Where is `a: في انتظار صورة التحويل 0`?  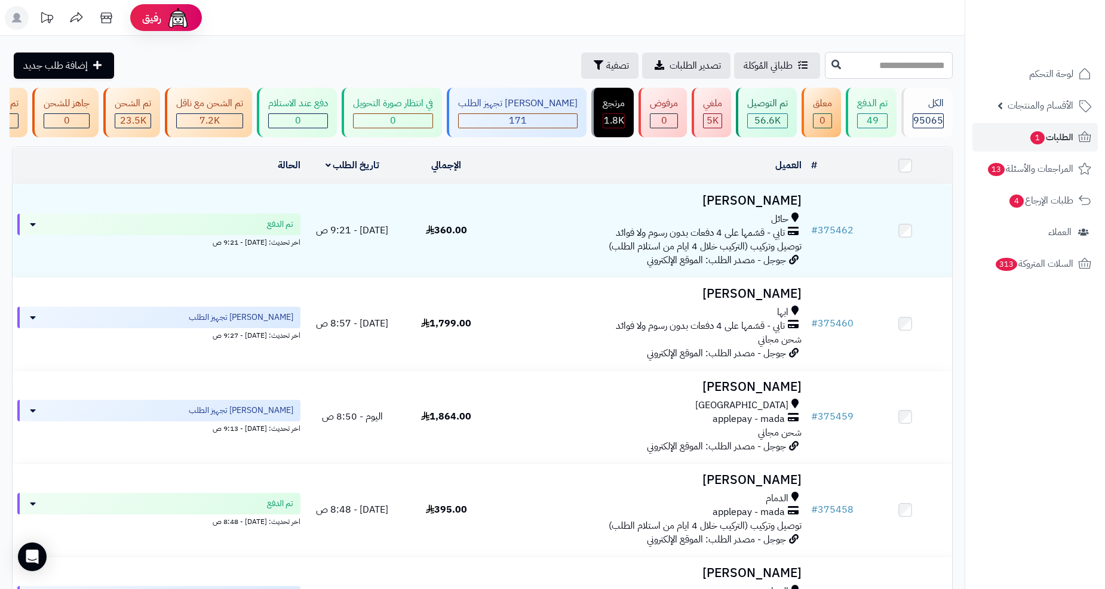 a: في انتظار صورة التحويل 0 is located at coordinates (392, 112).